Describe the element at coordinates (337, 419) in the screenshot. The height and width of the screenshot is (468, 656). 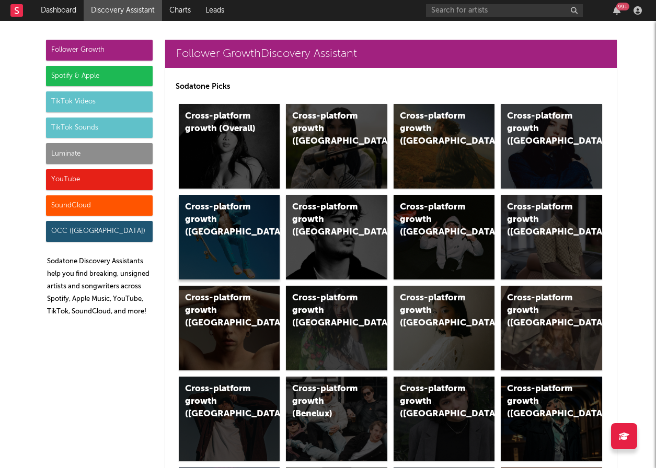
I see `a: Cross-platform growth (Benelux)` at that location.